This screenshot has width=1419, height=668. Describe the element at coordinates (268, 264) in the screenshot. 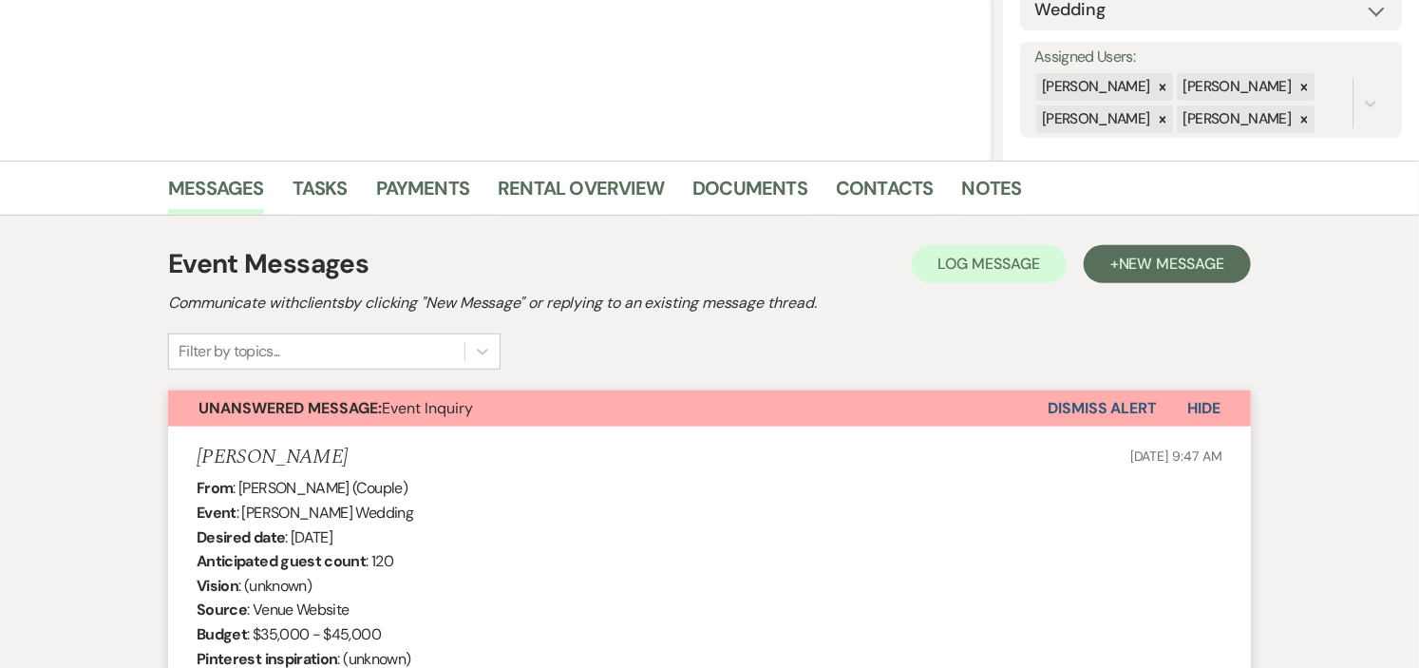

I see `h1: Event Messages` at that location.